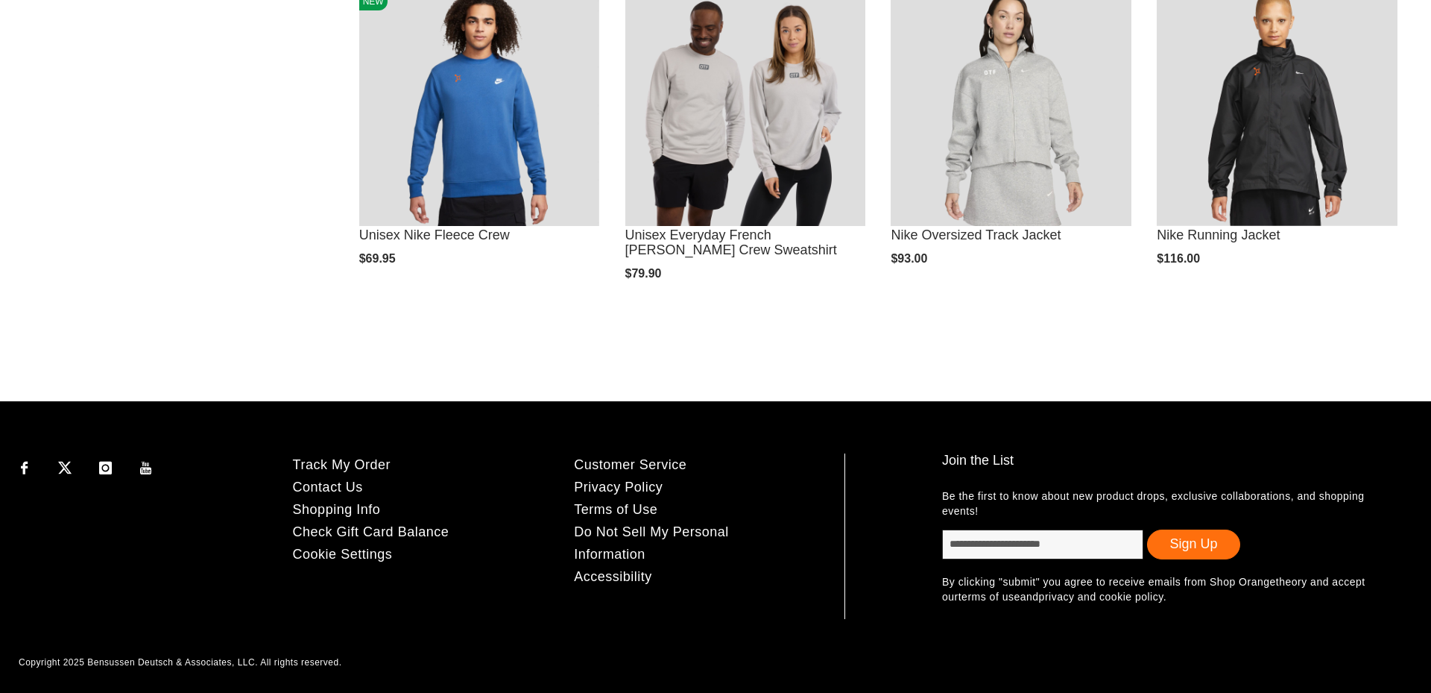 Image resolution: width=1431 pixels, height=693 pixels. What do you see at coordinates (910, 258) in the screenshot?
I see `span: $93.00` at bounding box center [910, 258].